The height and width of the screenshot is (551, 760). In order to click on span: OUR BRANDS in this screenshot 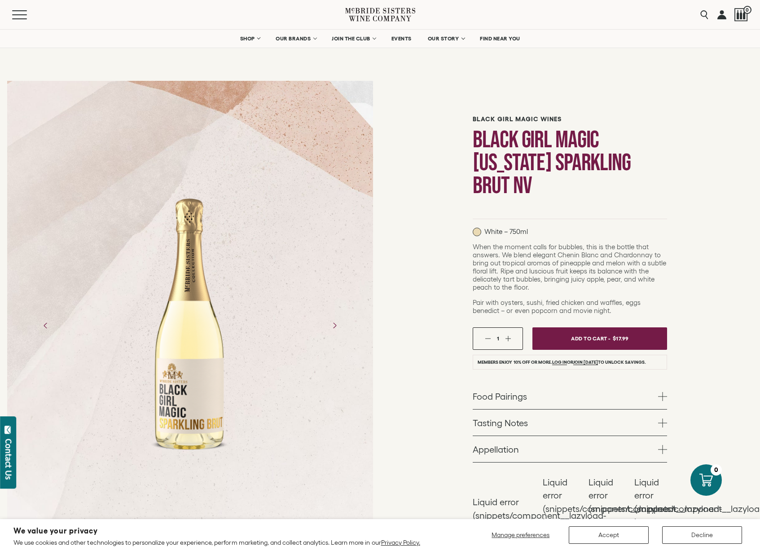, I will do `click(293, 39)`.